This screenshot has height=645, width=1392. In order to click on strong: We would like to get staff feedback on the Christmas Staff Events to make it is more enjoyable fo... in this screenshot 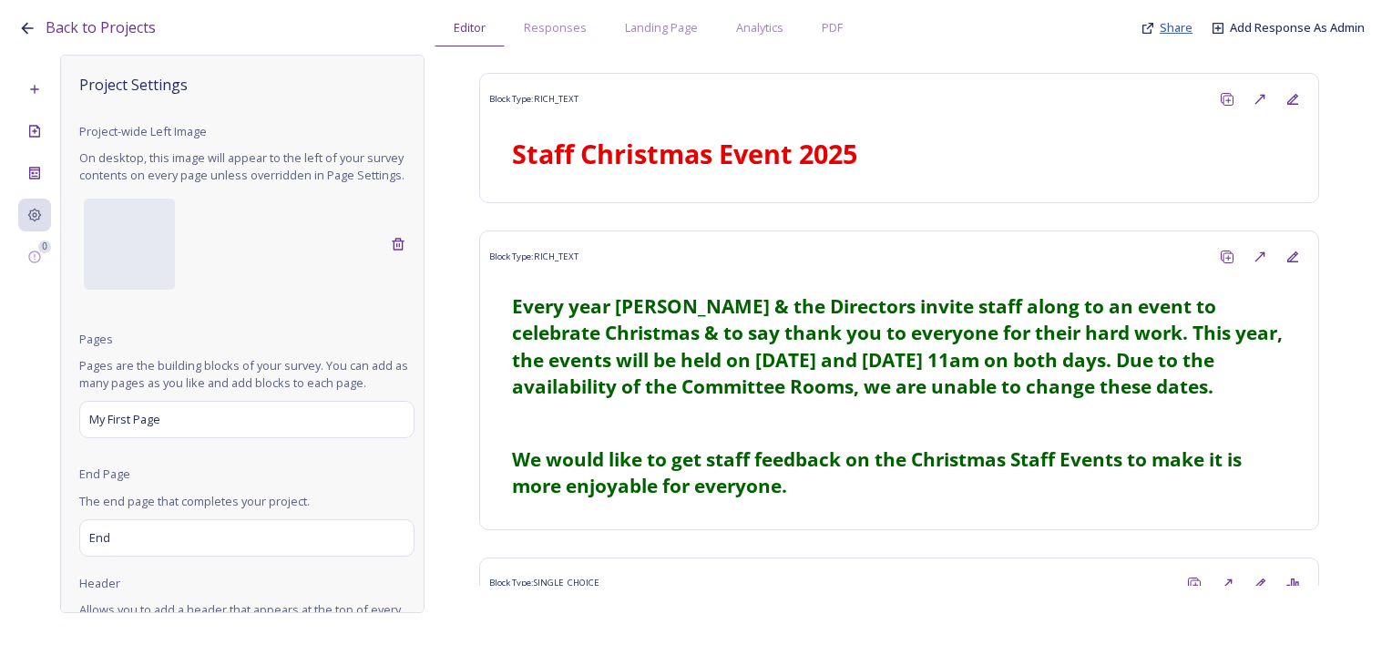, I will do `click(879, 473)`.